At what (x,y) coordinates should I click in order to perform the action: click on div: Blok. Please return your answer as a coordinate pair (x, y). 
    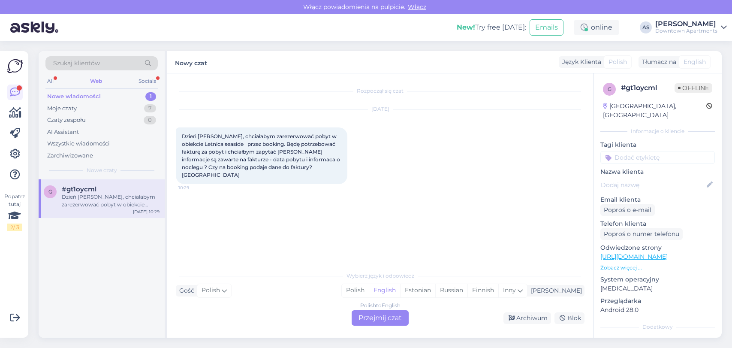
    Looking at the image, I should click on (569, 318).